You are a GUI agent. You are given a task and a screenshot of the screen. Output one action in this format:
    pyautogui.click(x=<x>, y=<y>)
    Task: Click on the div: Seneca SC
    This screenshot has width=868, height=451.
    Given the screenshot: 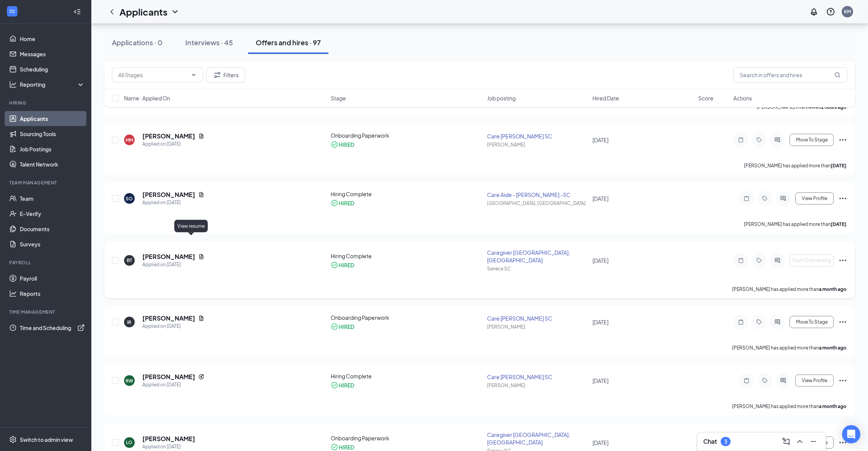 What is the action you would take?
    pyautogui.click(x=538, y=269)
    